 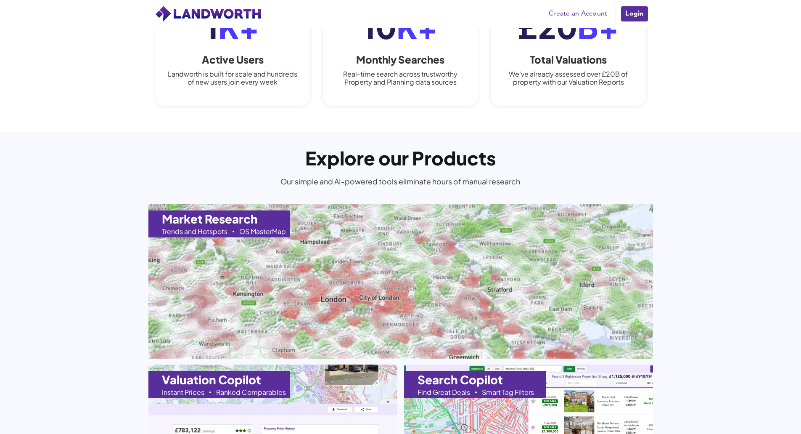 I want to click on h1: Market Research, so click(x=210, y=219).